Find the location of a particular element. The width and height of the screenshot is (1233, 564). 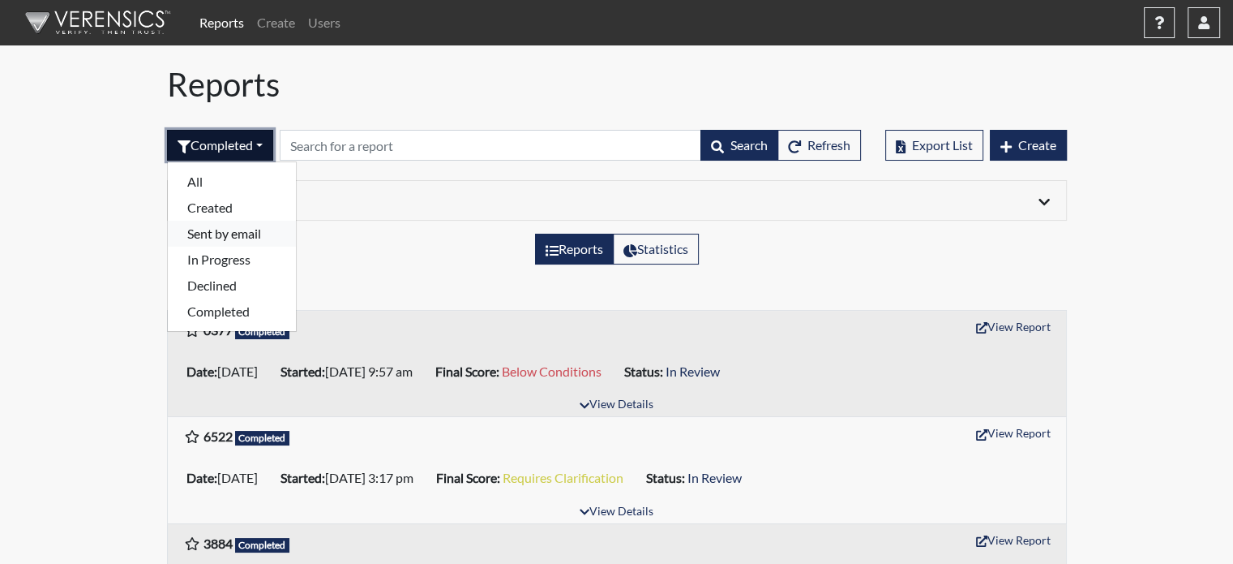

span: Create is located at coordinates (1037, 144).